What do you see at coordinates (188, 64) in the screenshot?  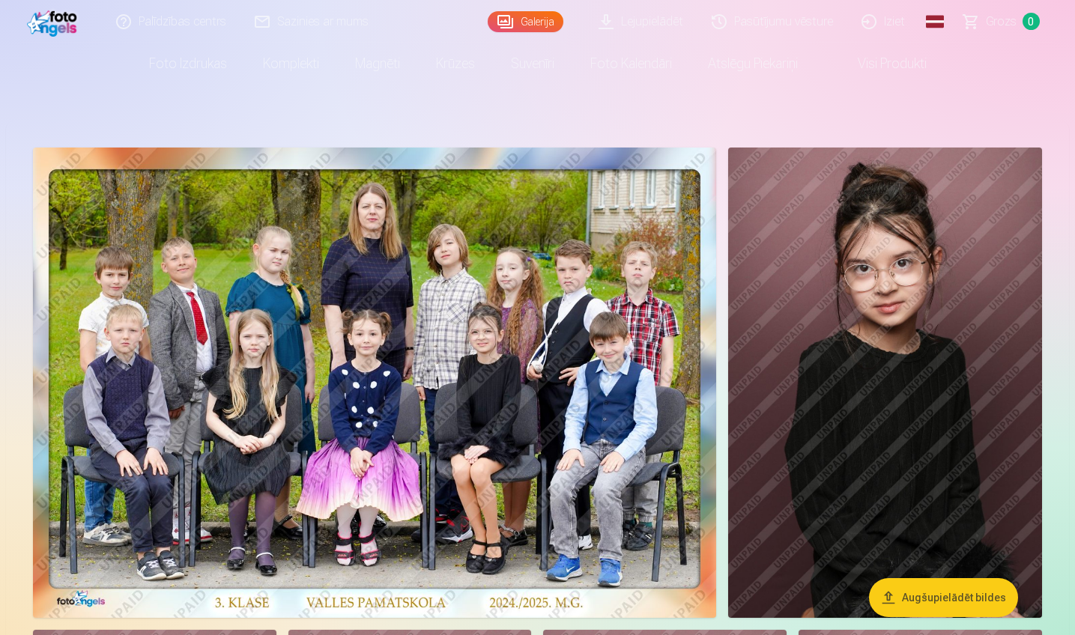 I see `a: Foto izdrukas` at bounding box center [188, 64].